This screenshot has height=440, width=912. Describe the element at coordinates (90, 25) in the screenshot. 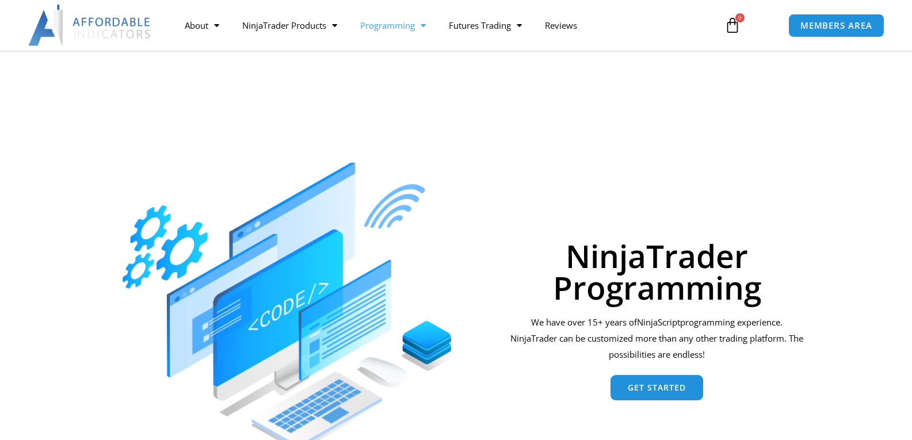

I see `img: LogoAI | Affordable Indicators – NinjaTrader` at that location.